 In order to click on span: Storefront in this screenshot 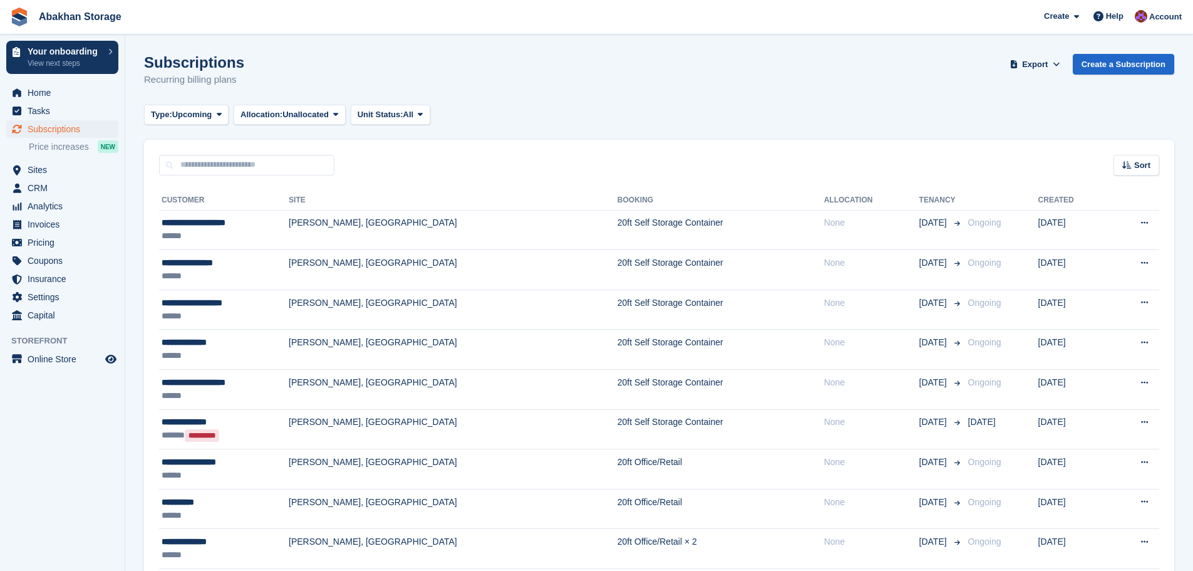, I will do `click(68, 341)`.